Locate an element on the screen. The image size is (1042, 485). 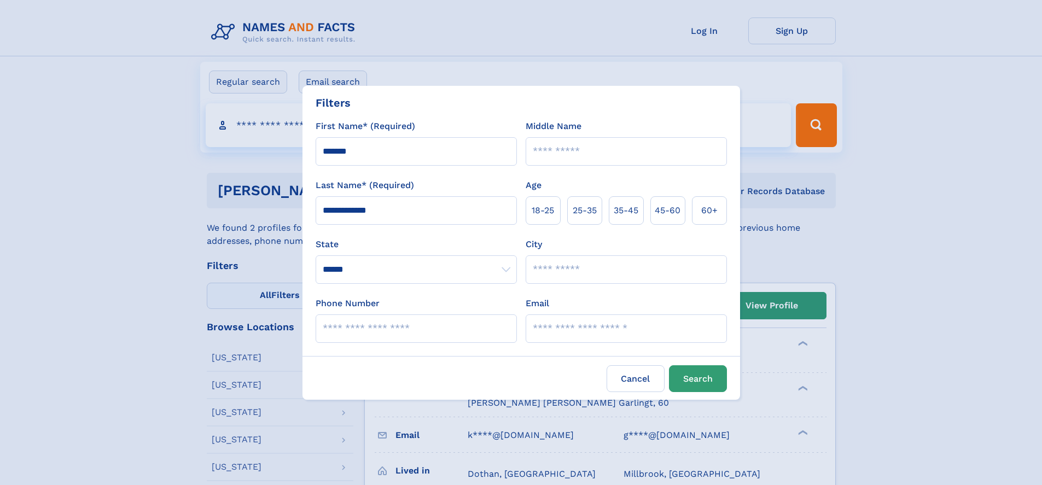
button: Search is located at coordinates (698, 378).